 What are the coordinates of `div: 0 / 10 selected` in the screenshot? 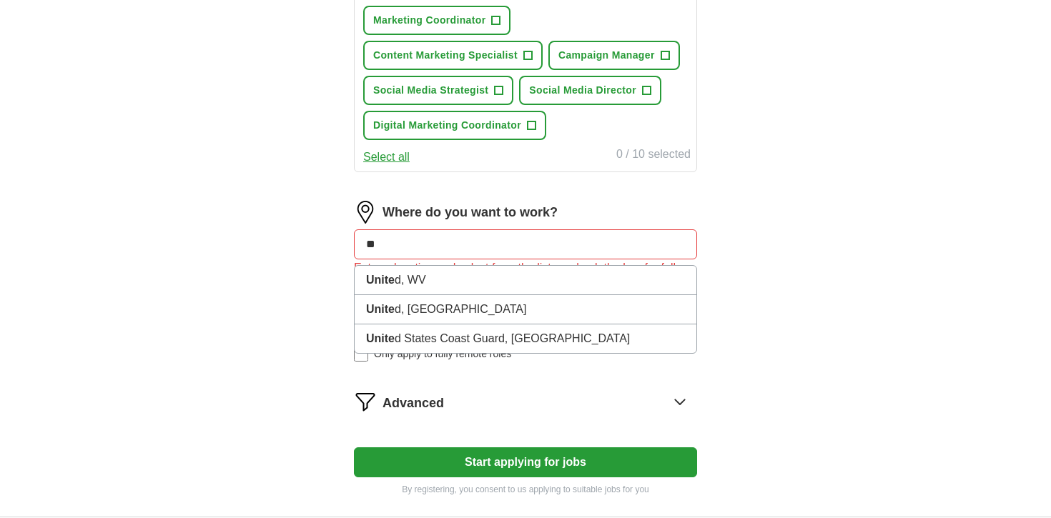 It's located at (653, 156).